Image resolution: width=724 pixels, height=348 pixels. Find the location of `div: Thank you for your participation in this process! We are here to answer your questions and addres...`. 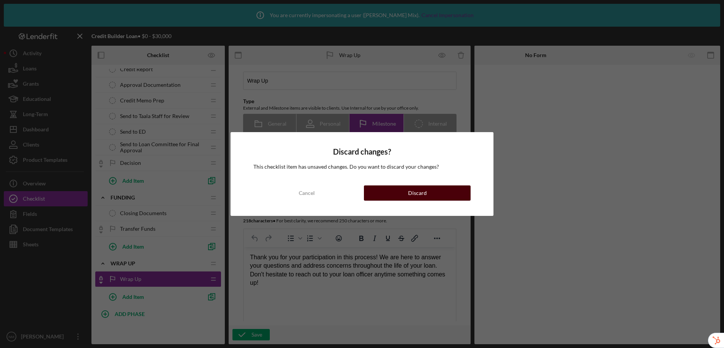

div: Thank you for your participation in this process! We are here to answer your questions and addres... is located at coordinates (106, 23).